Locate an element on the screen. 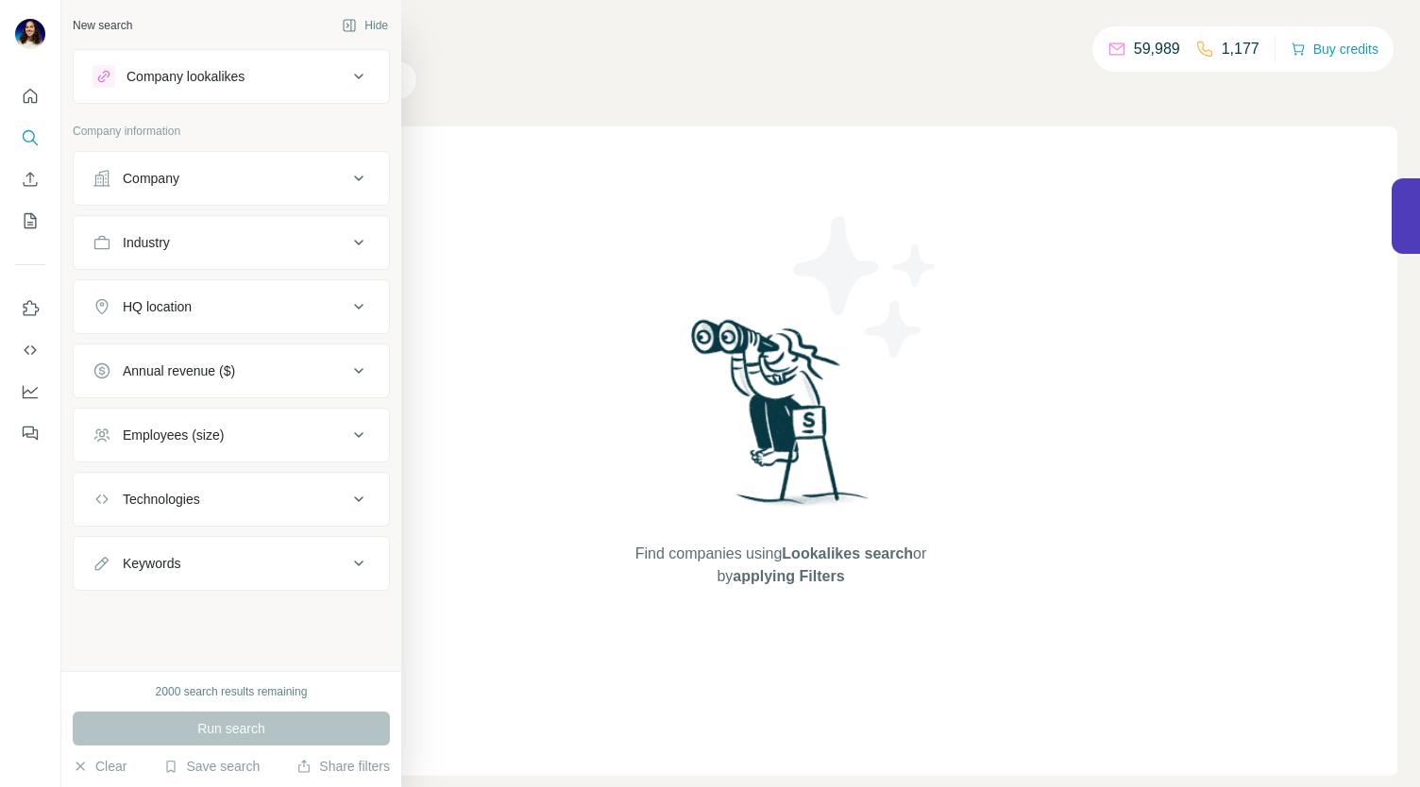  button: Use Surfe on LinkedIn is located at coordinates (30, 309).